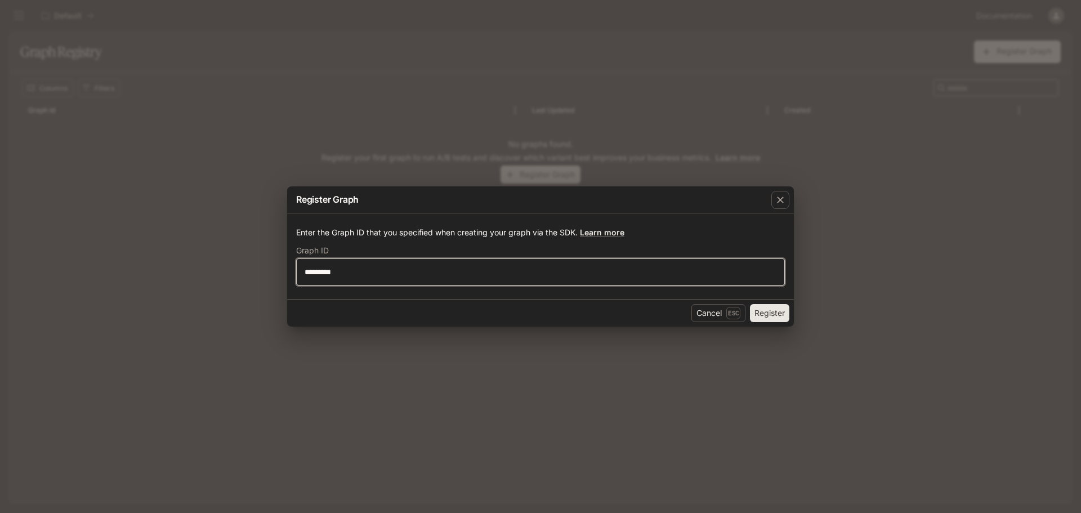 This screenshot has height=513, width=1081. What do you see at coordinates (540, 232) in the screenshot?
I see `p: Enter the Graph ID that you specified when creating your graph via the SDK.` at bounding box center [540, 232].